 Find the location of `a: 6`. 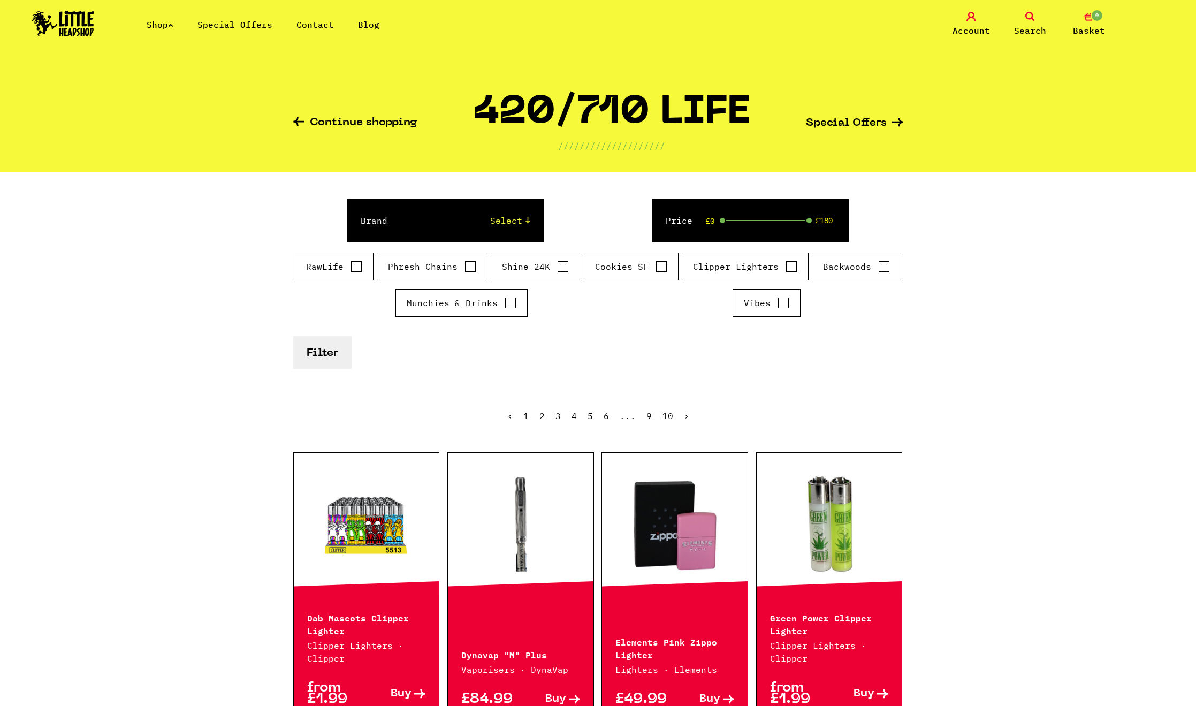

a: 6 is located at coordinates (606, 416).